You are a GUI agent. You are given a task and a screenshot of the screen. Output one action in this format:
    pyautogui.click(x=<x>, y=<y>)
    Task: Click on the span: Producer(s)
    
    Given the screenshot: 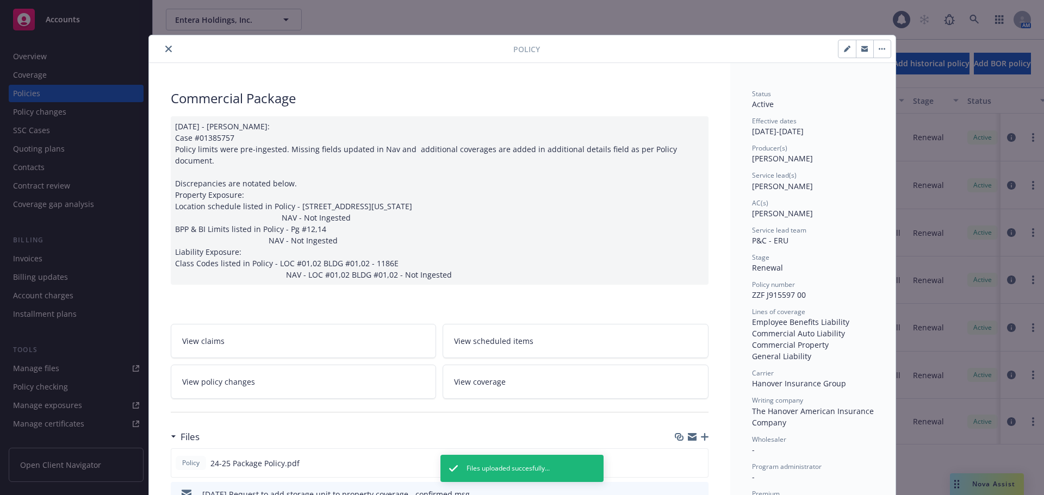 What is the action you would take?
    pyautogui.click(x=770, y=148)
    